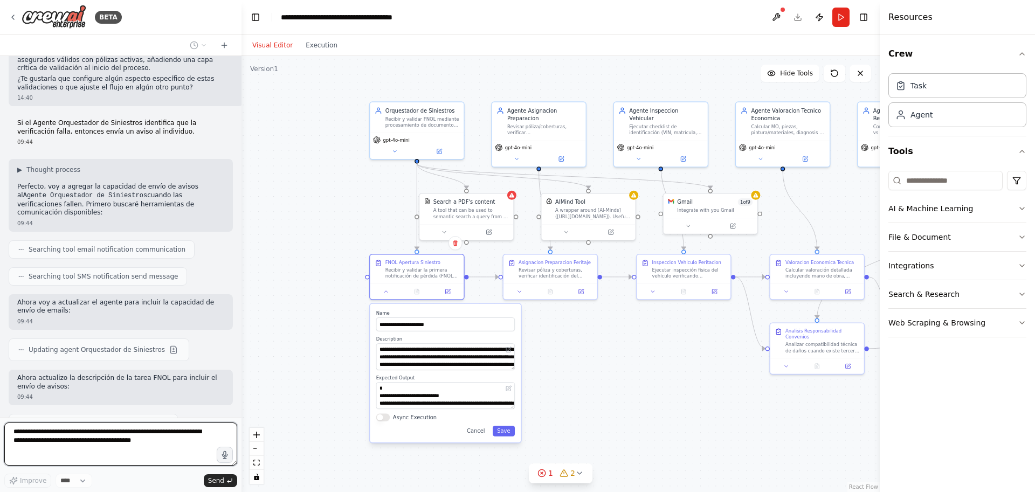 The height and width of the screenshot is (492, 1035). Describe the element at coordinates (957, 151) in the screenshot. I see `button: Tools` at that location.